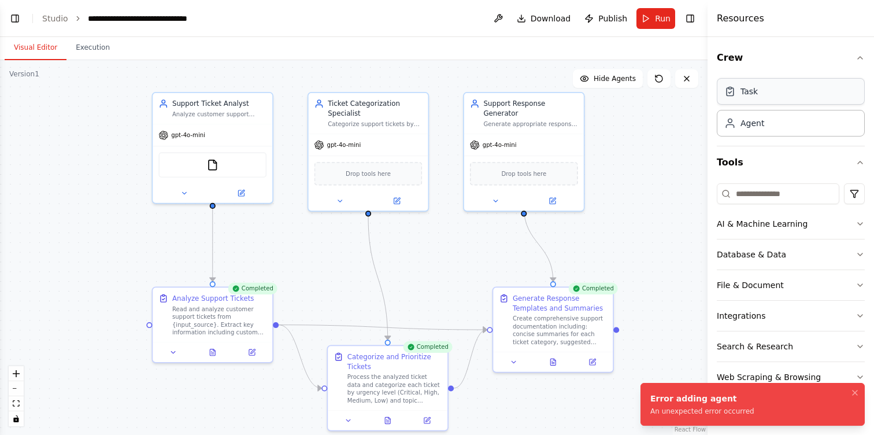 The width and height of the screenshot is (874, 435). What do you see at coordinates (608, 79) in the screenshot?
I see `button: Hide Agents` at bounding box center [608, 79].